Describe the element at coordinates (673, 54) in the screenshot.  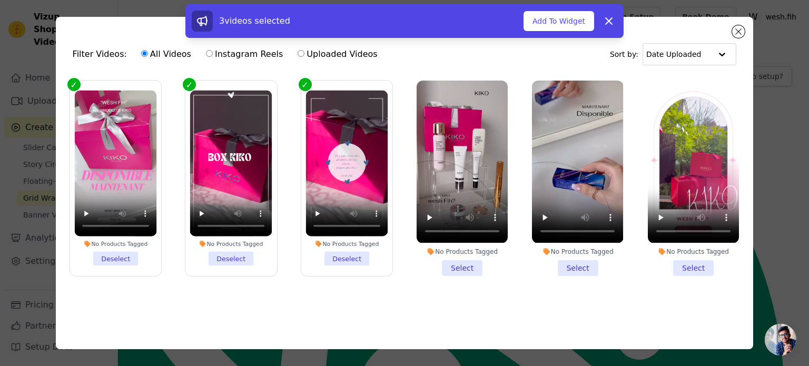
I see `div: Sort by:` at that location.